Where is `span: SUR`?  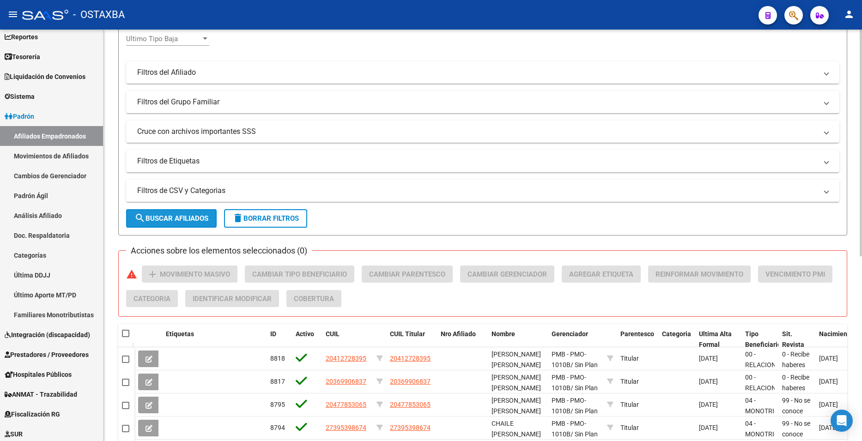
span: SUR is located at coordinates (13, 434).